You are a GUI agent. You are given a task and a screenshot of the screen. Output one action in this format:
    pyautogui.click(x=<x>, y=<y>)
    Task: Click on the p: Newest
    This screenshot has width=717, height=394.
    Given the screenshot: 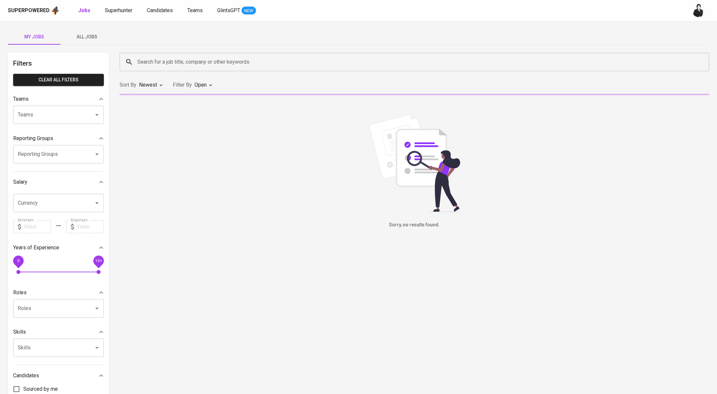 What is the action you would take?
    pyautogui.click(x=148, y=85)
    